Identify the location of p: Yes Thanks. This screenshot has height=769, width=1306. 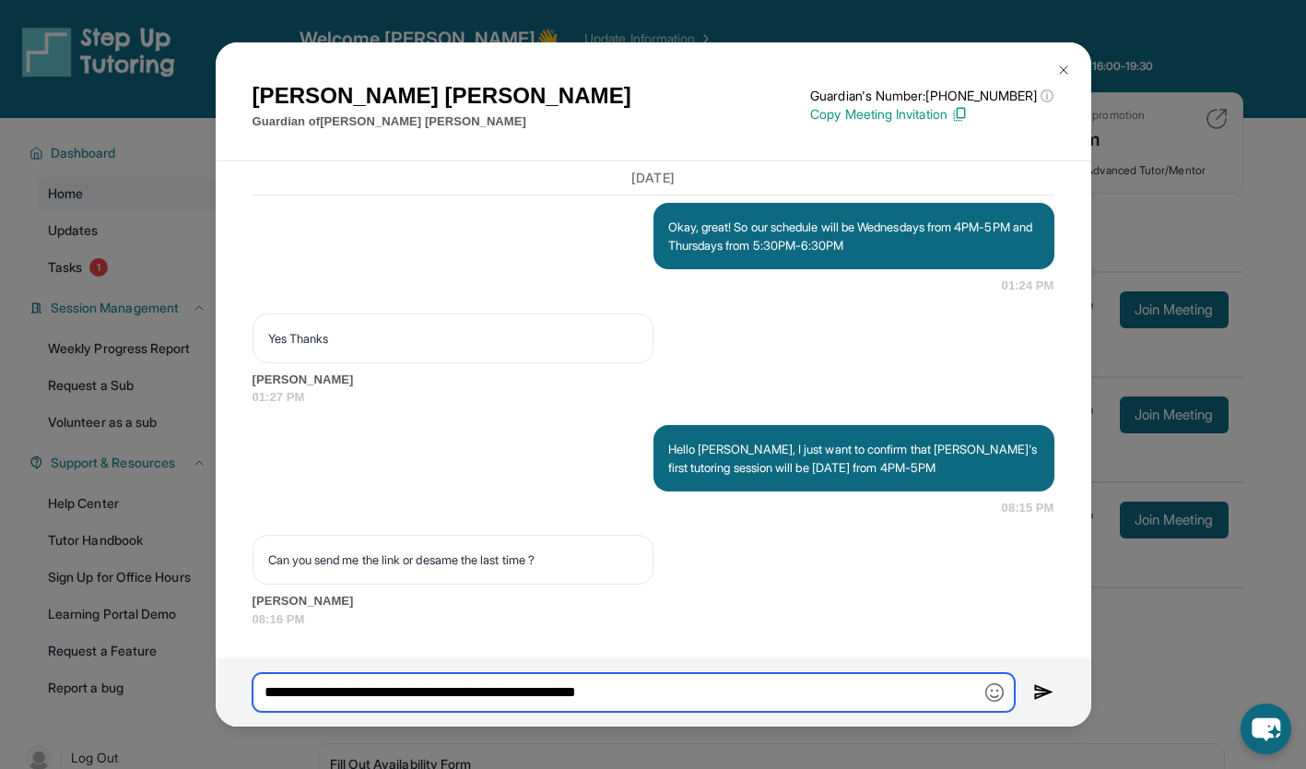
(453, 338).